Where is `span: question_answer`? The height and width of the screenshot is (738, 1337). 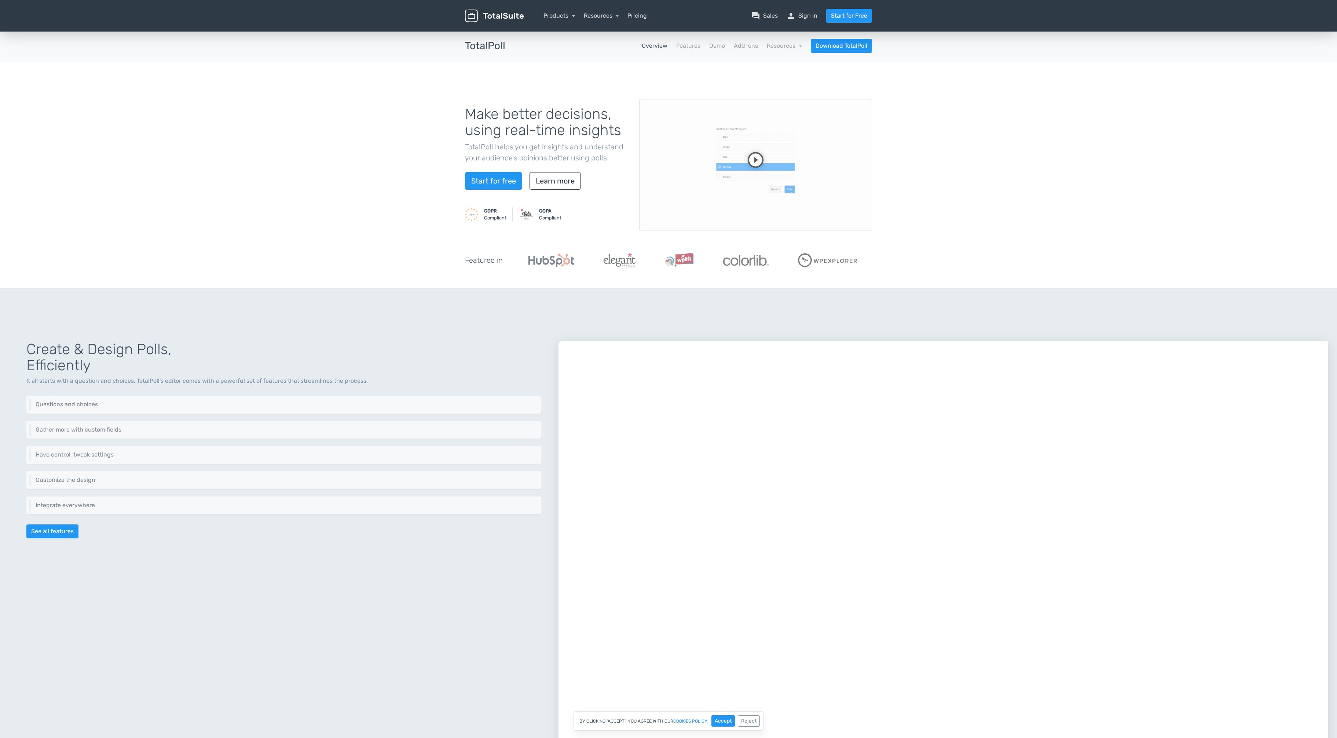
span: question_answer is located at coordinates (756, 16).